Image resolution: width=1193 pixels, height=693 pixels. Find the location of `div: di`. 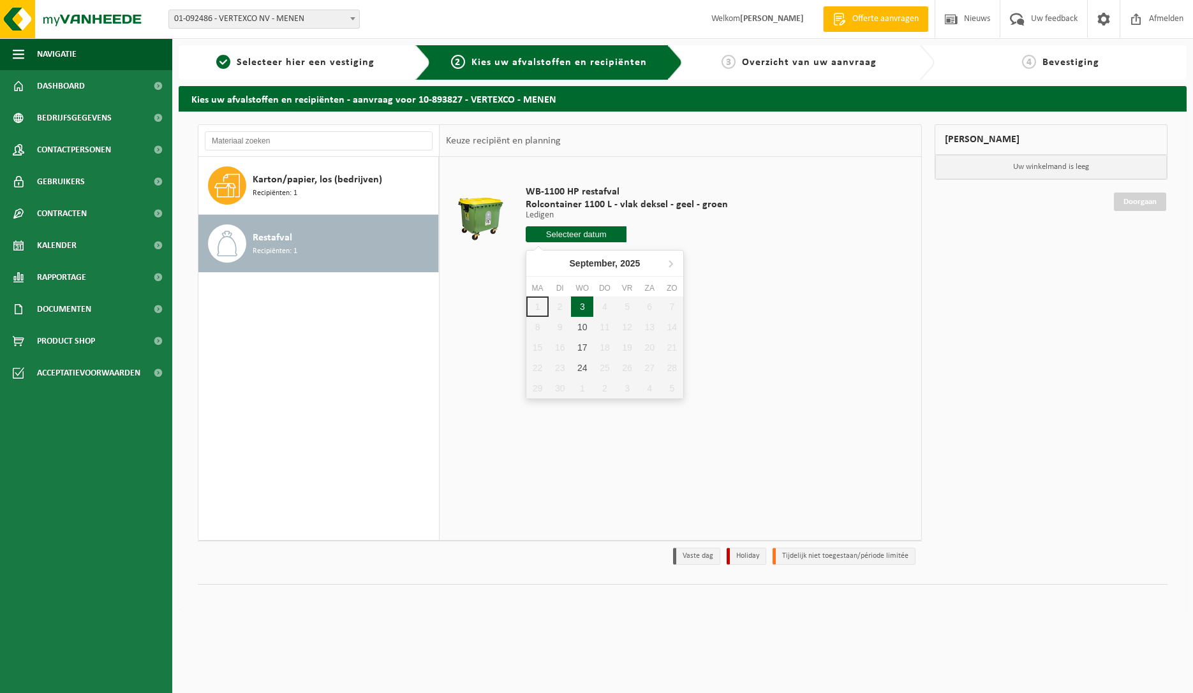

div: di is located at coordinates (560, 288).